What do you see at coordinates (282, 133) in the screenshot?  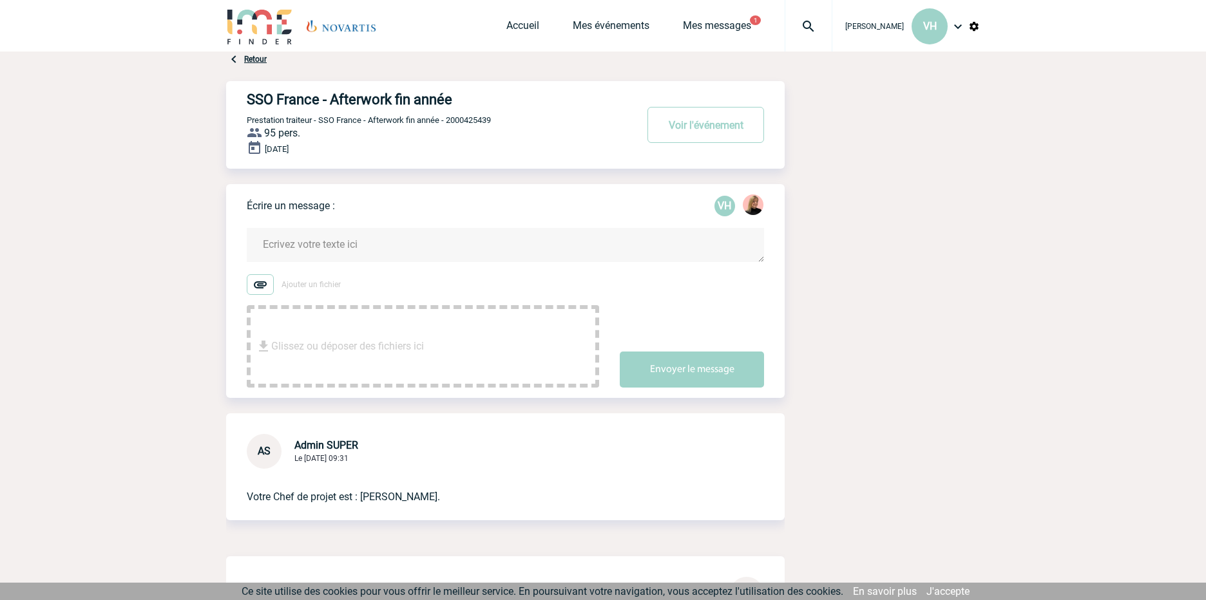 I see `span: 95 pers.` at bounding box center [282, 133].